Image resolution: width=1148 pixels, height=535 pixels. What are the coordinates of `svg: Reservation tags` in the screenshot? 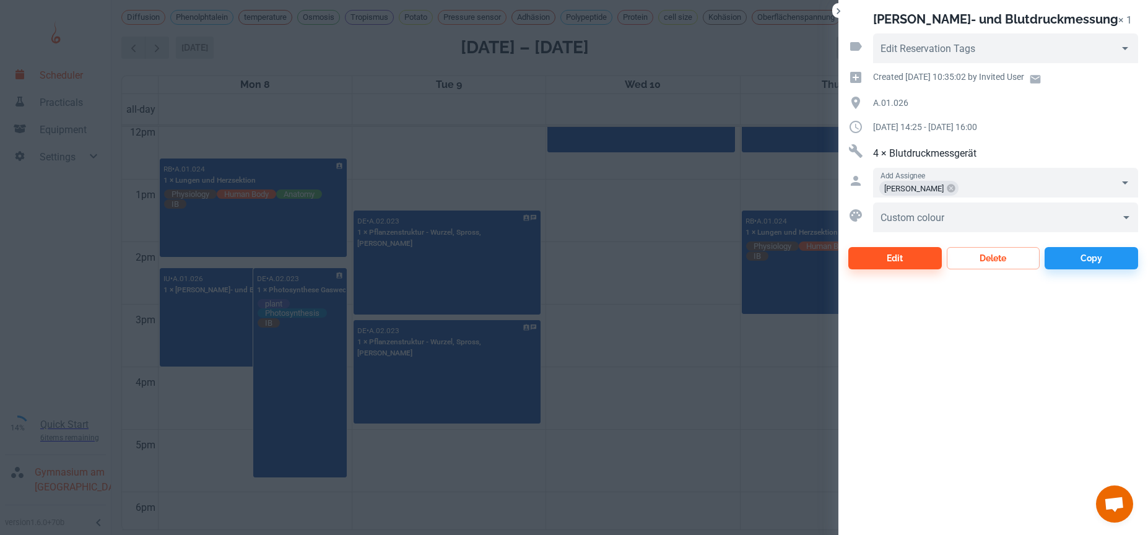 It's located at (856, 46).